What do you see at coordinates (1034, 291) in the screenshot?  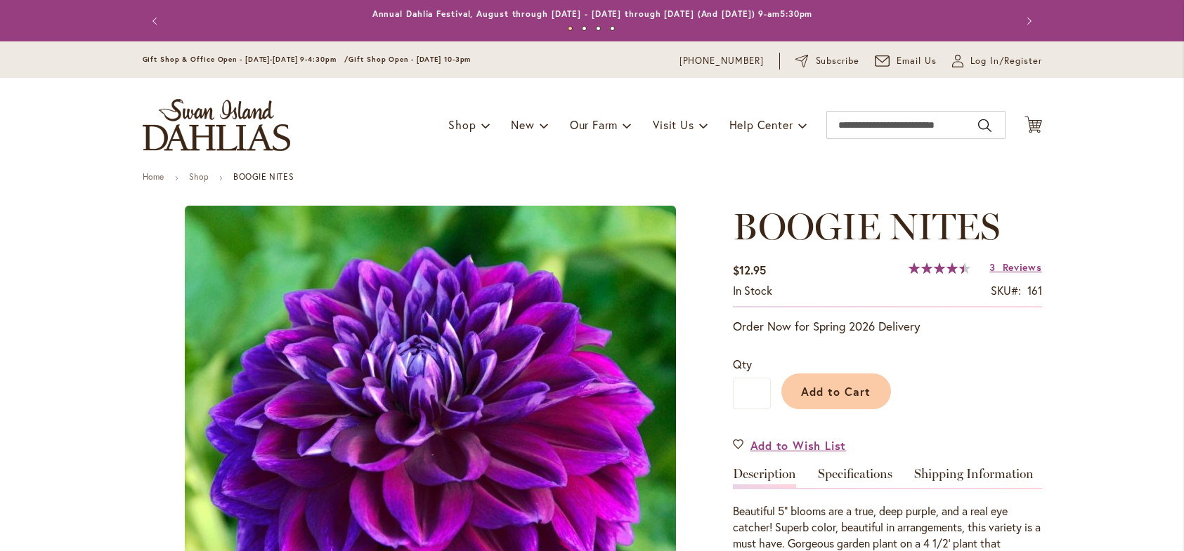 I see `div: 161` at bounding box center [1034, 291].